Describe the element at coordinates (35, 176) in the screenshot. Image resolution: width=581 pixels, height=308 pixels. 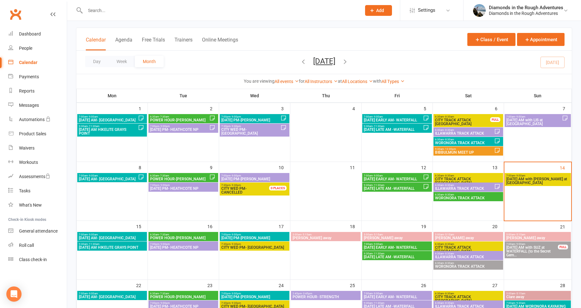
I see `div: Assessments` at that location.